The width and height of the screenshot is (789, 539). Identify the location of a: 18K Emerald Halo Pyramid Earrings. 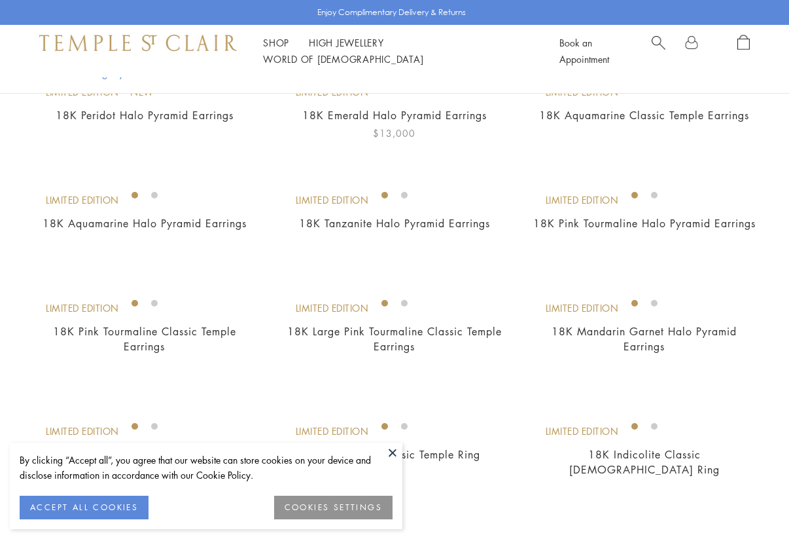
(395, 115).